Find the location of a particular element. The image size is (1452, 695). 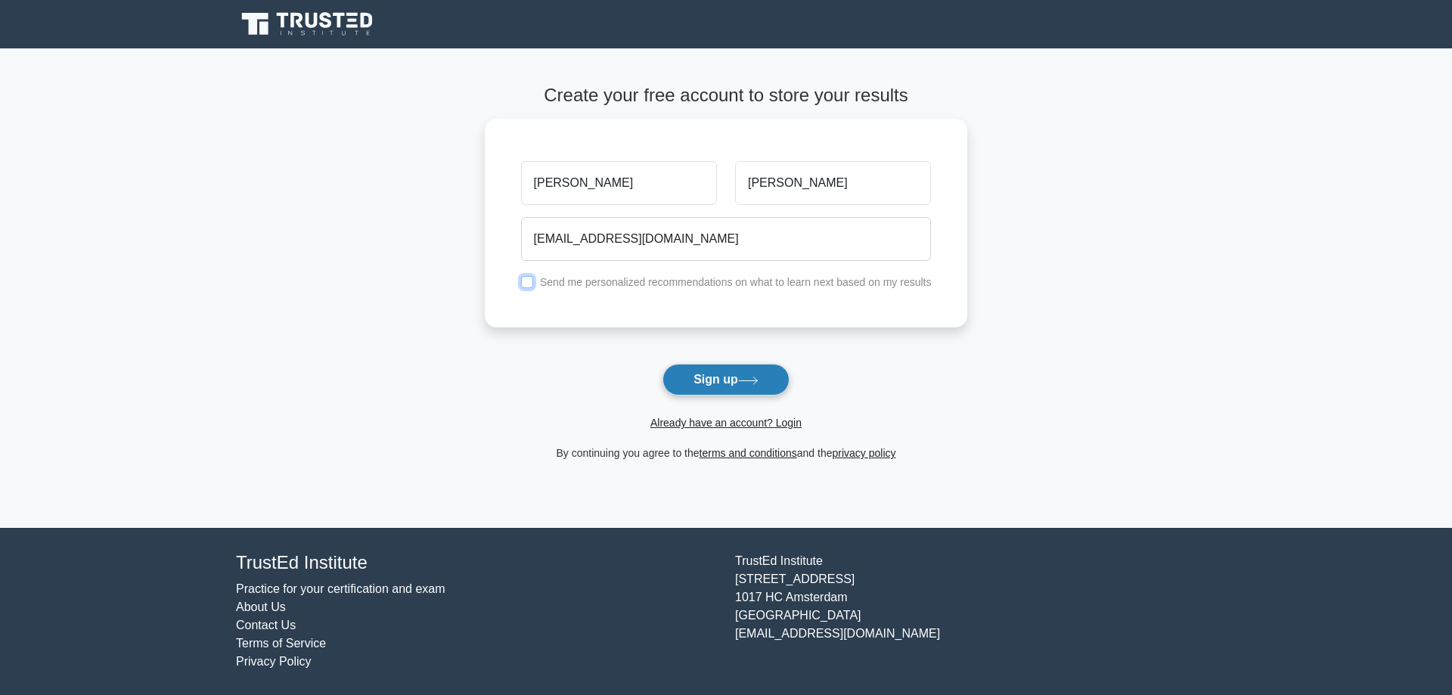

a: Already have an account? Login is located at coordinates (726, 423).